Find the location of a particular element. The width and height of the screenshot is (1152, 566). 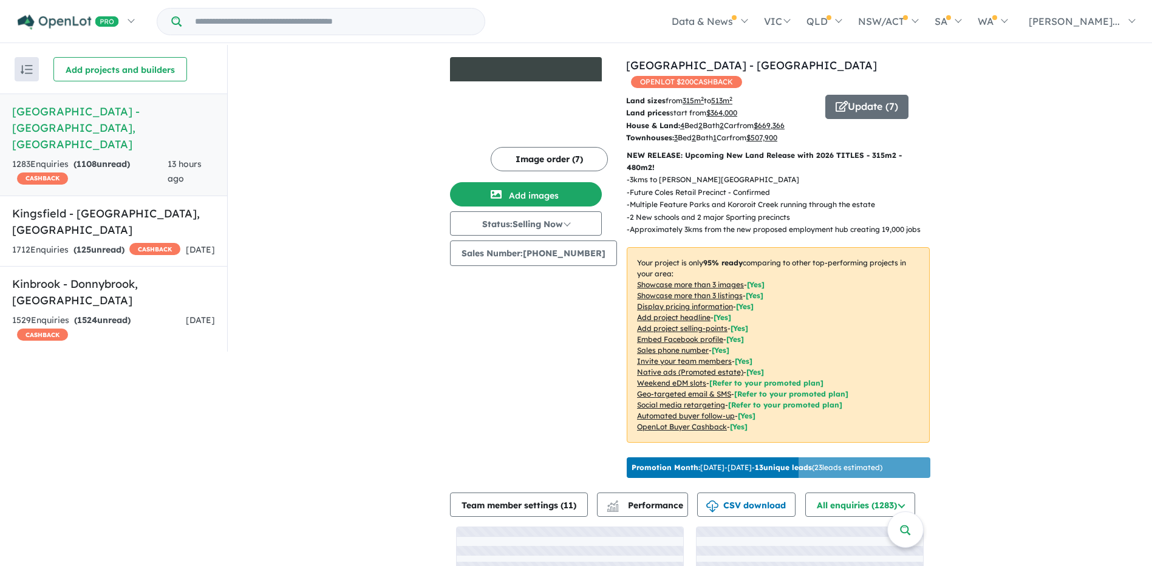

p: - Approximately 3kms from the new proposed employment hub creating 19,000 jobs is located at coordinates (779, 230).